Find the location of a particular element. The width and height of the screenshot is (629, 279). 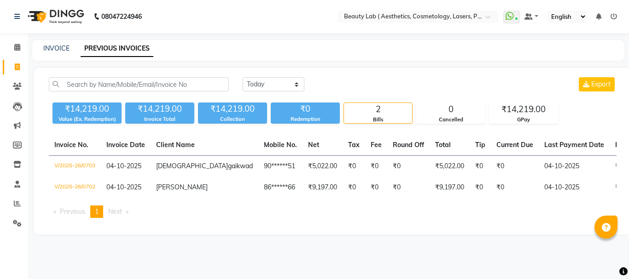

b: 08047224946 is located at coordinates (122, 17).